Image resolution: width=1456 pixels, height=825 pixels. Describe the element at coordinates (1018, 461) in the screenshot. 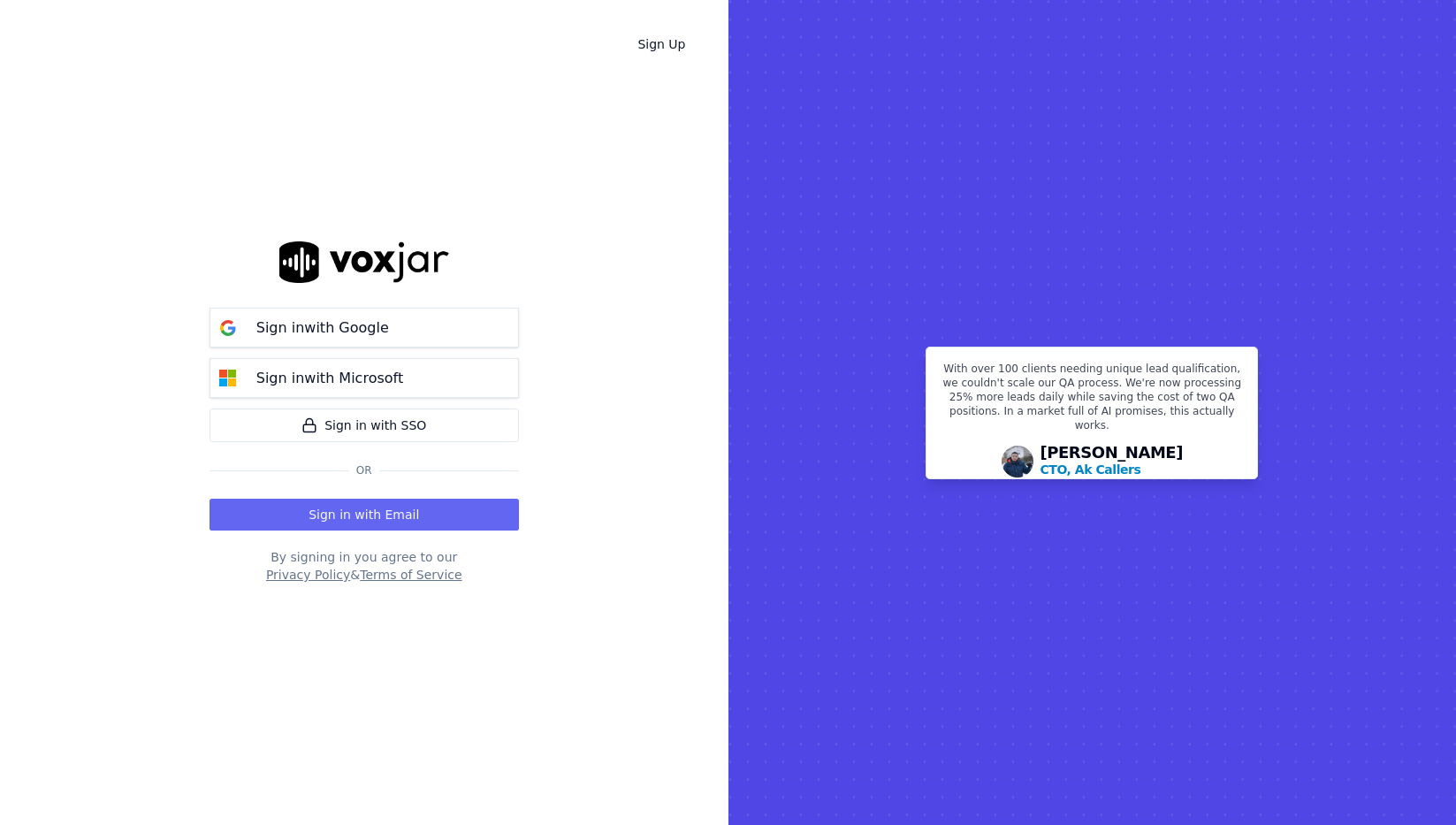

I see `img: Avatar` at that location.